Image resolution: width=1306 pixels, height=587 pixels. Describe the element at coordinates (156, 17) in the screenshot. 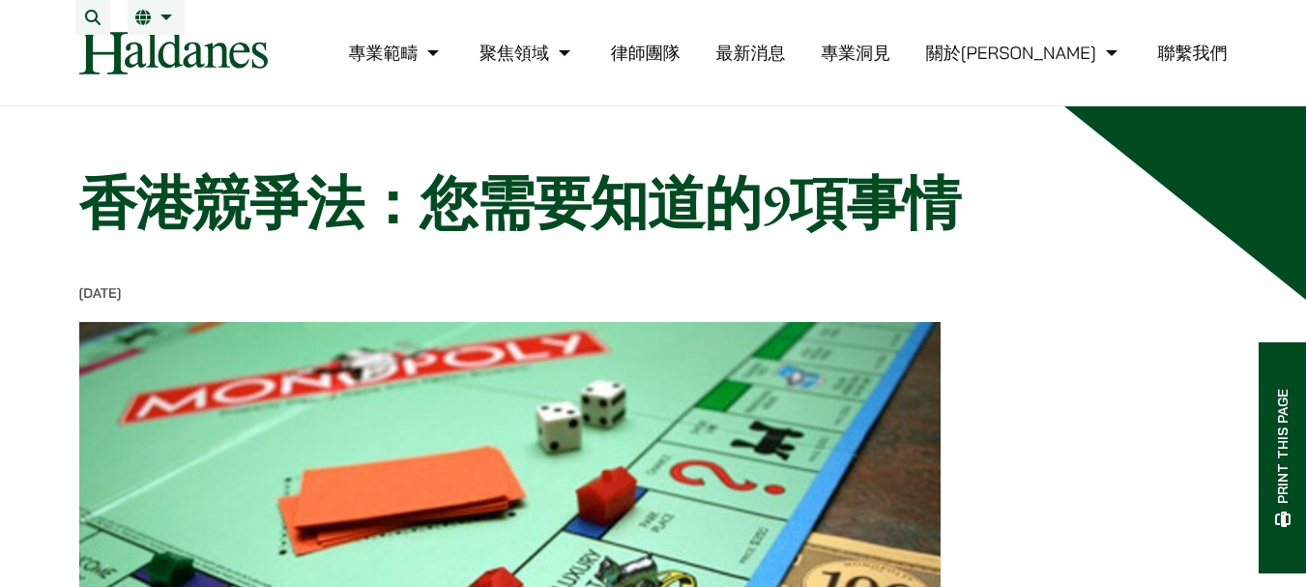

I see `a: 繁` at that location.